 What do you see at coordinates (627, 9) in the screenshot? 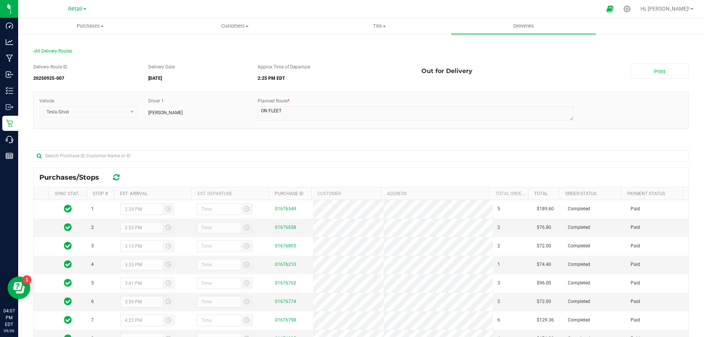
I see `div: Manage settings` at bounding box center [627, 9].